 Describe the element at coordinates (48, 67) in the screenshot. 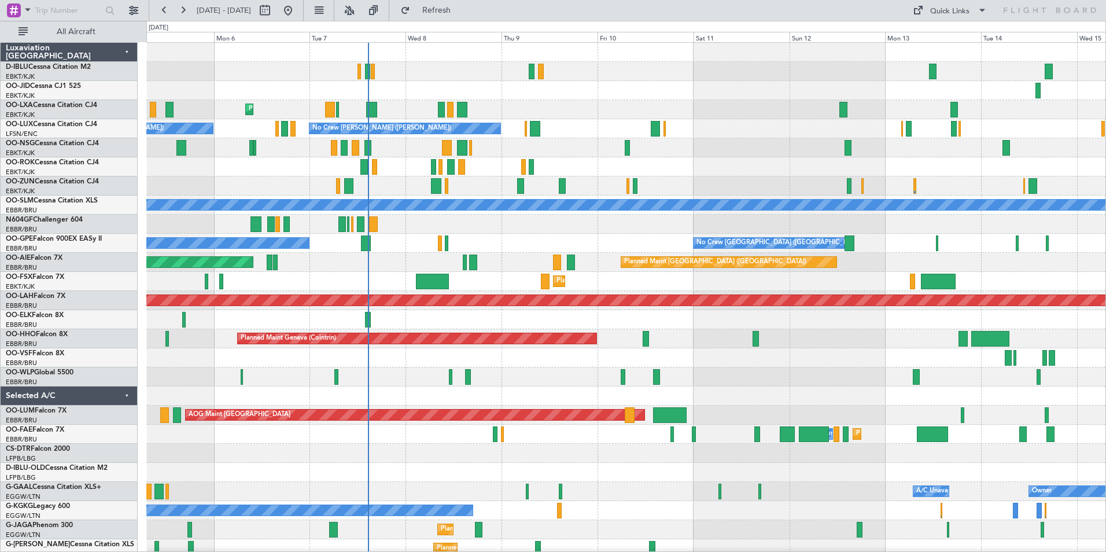

I see `a: D-IBLUCessna Citation M2` at that location.